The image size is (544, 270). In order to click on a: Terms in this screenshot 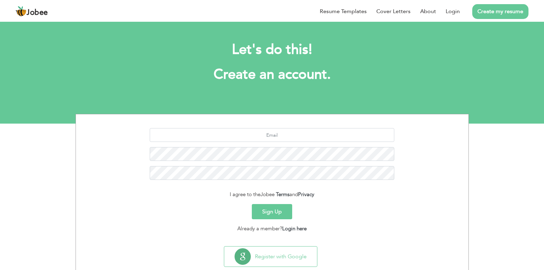, I will do `click(283, 194)`.